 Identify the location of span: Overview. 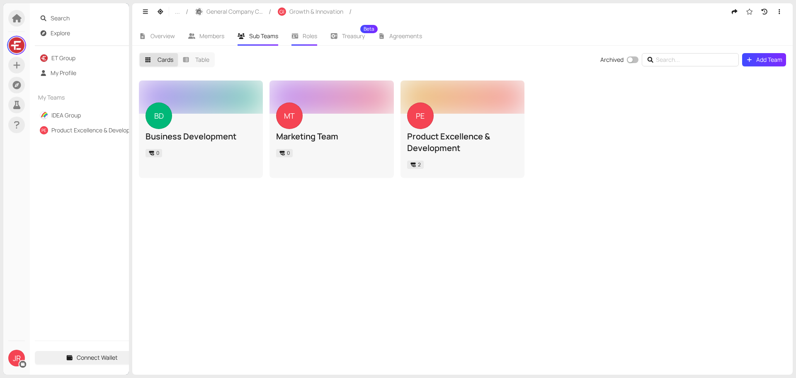
(162, 36).